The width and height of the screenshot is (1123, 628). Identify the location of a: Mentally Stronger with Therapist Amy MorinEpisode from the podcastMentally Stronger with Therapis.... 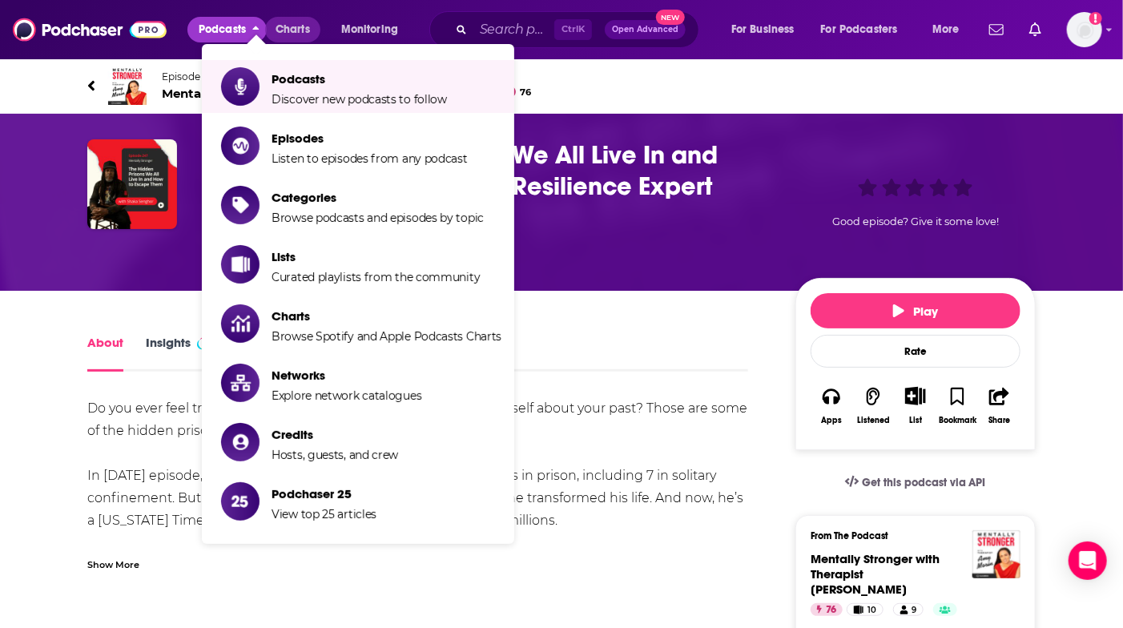
(562, 86).